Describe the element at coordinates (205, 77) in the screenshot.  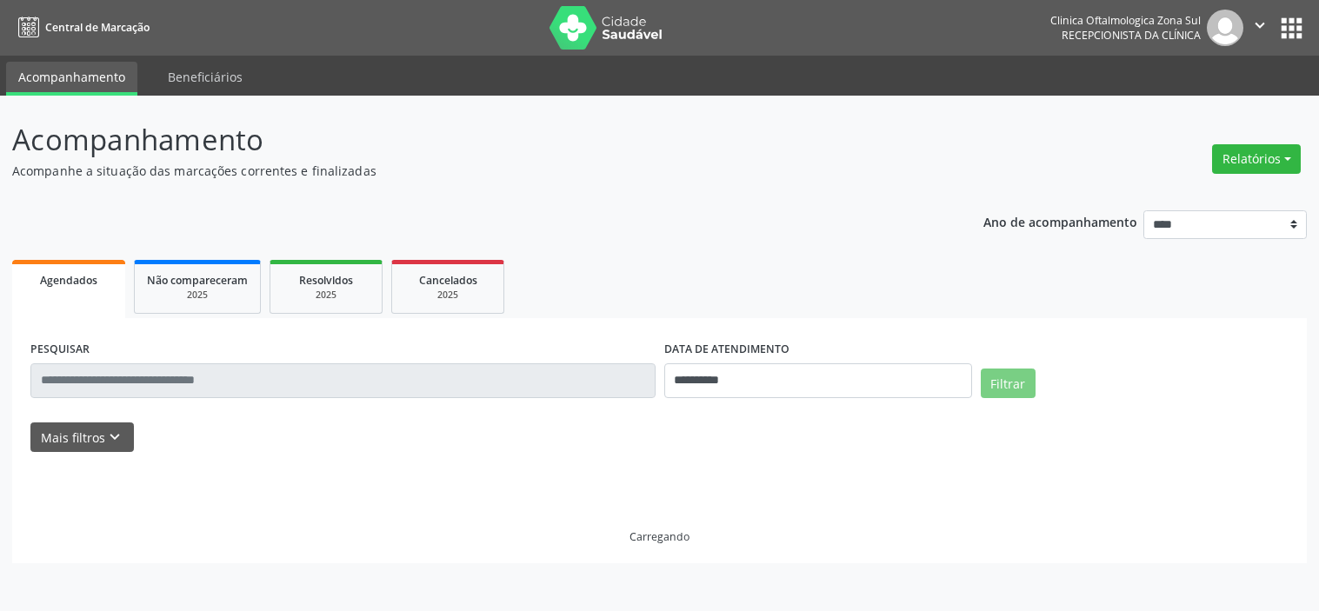
I see `a: Beneficiários` at that location.